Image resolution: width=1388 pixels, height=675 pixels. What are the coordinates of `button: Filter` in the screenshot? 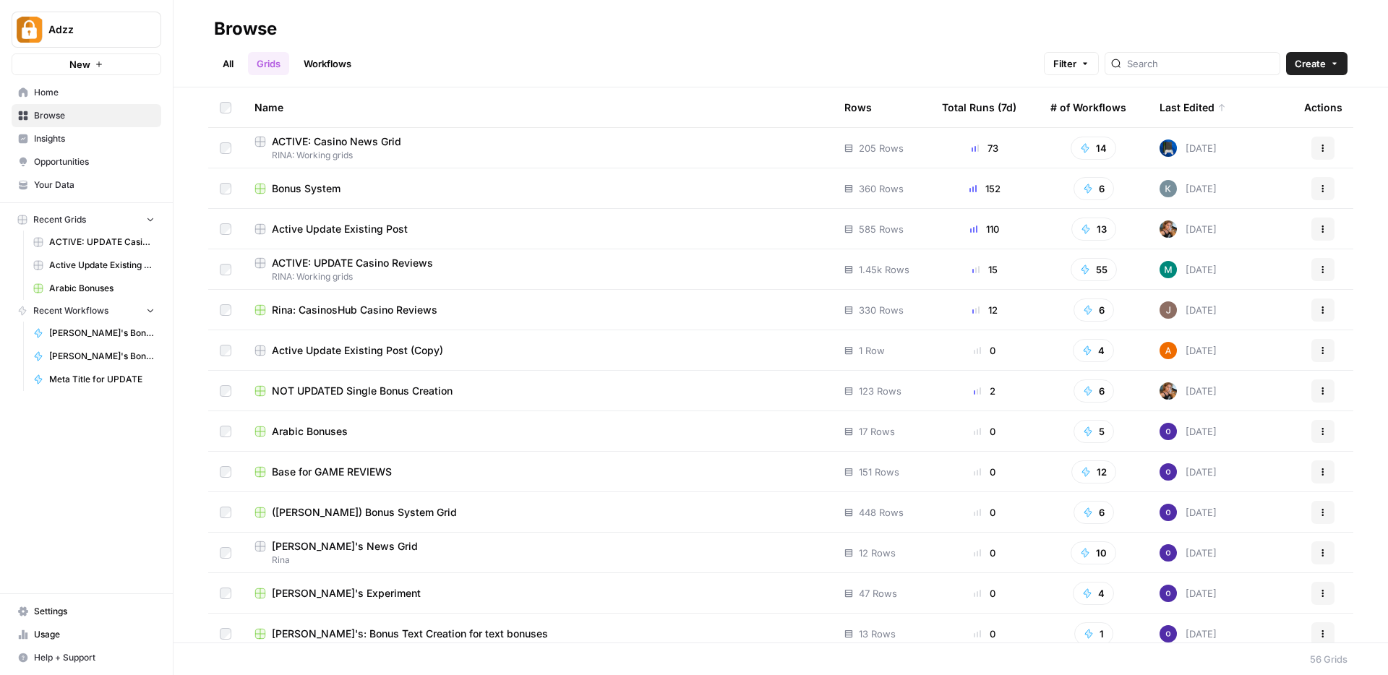 It's located at (1071, 64).